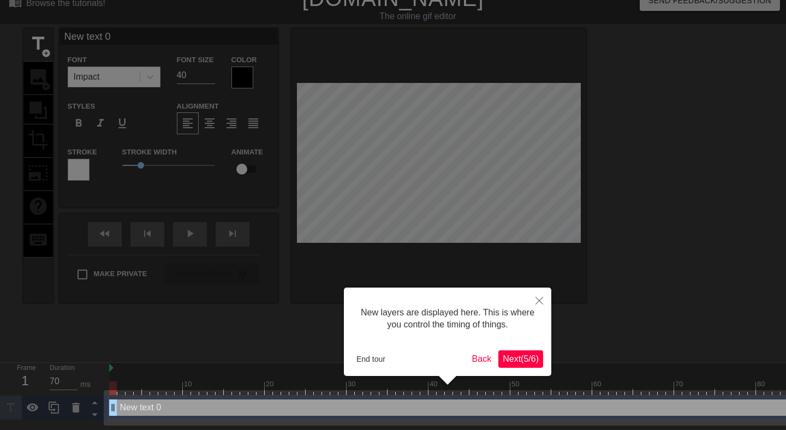 The image size is (786, 430). I want to click on button: Close, so click(539, 300).